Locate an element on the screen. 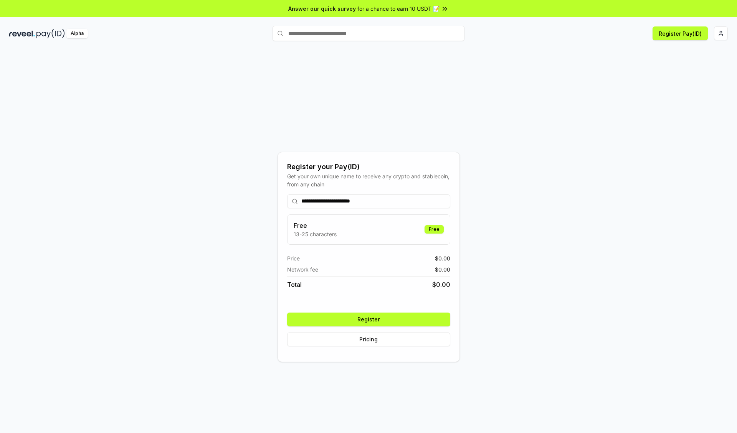 The image size is (737, 433). div: Get your own unique name to receive any crypto and stablecoin, from any chain is located at coordinates (368, 180).